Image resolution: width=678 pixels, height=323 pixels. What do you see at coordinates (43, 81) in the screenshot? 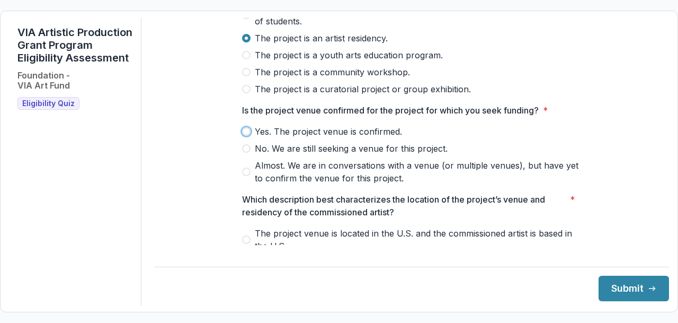
I see `h2: Foundation - VIA Art Fund` at bounding box center [43, 81].